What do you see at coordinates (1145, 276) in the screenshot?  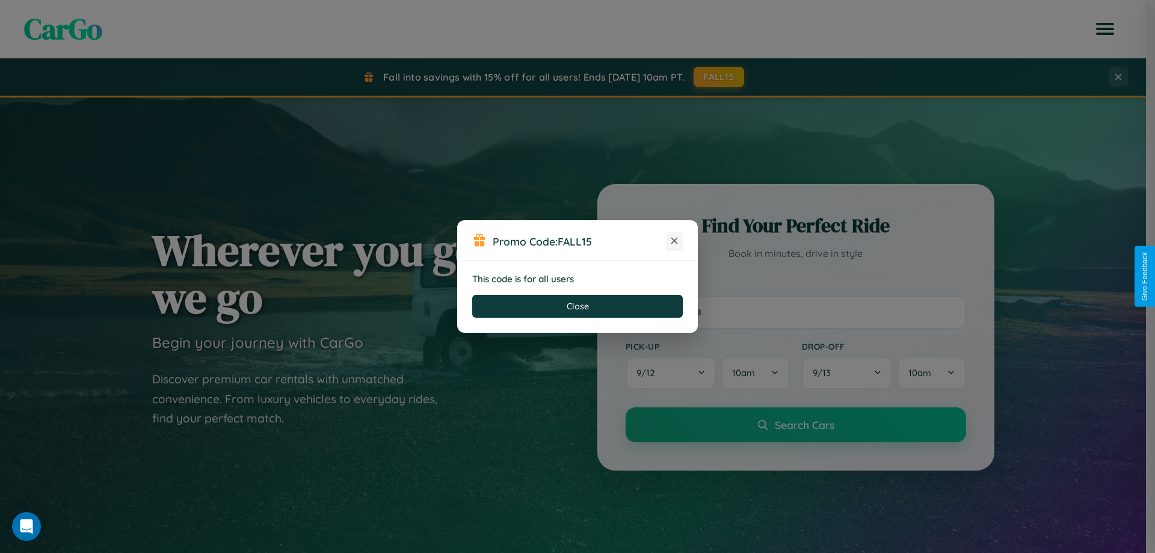 I see `div: Give Feedback` at bounding box center [1145, 276].